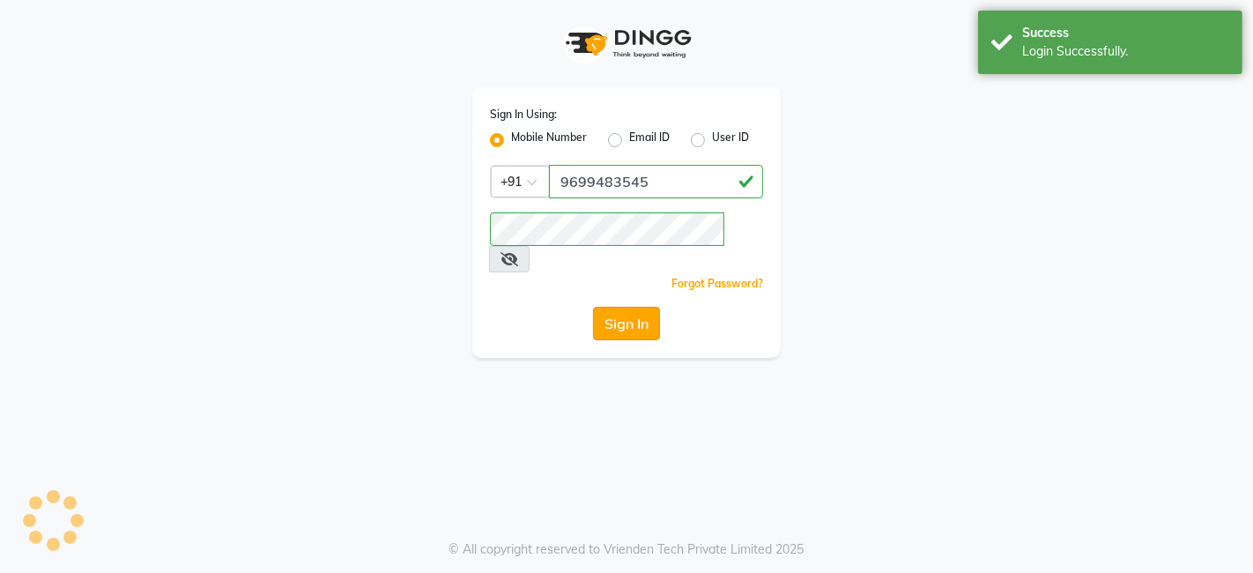 The width and height of the screenshot is (1253, 573). Describe the element at coordinates (730, 140) in the screenshot. I see `label: User ID` at that location.